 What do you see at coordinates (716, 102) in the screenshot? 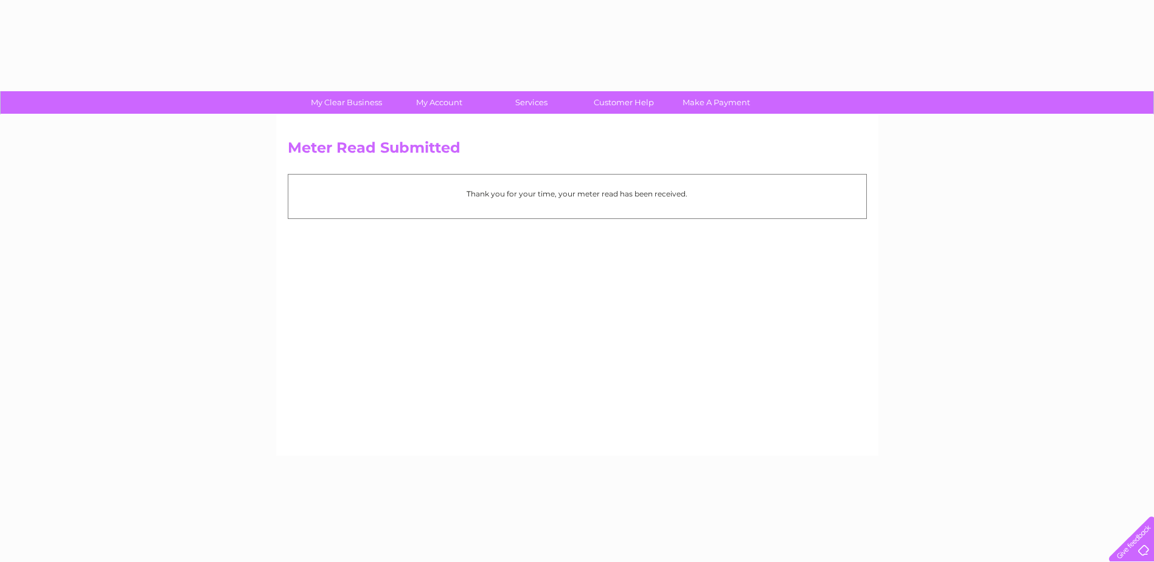
I see `a: Make A Payment` at bounding box center [716, 102].